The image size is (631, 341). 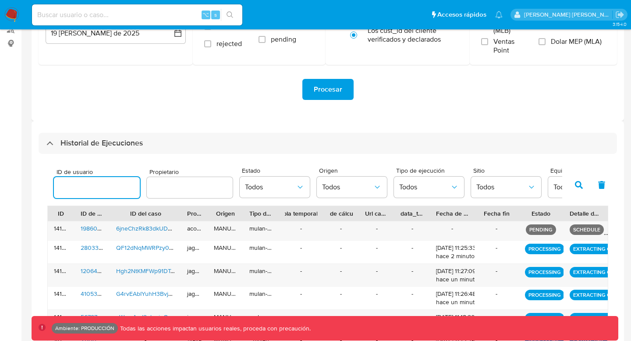 I want to click on span: s, so click(x=216, y=14).